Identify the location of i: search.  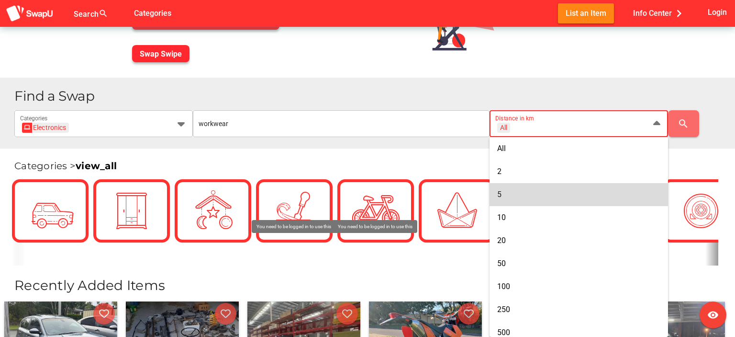
(684, 124).